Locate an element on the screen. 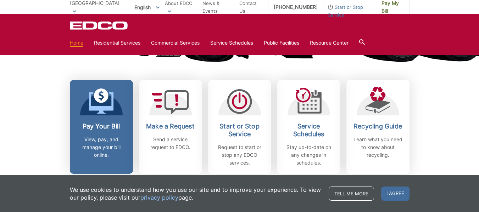  p: Stay up-to-date on any changes in schedules. is located at coordinates (309, 155).